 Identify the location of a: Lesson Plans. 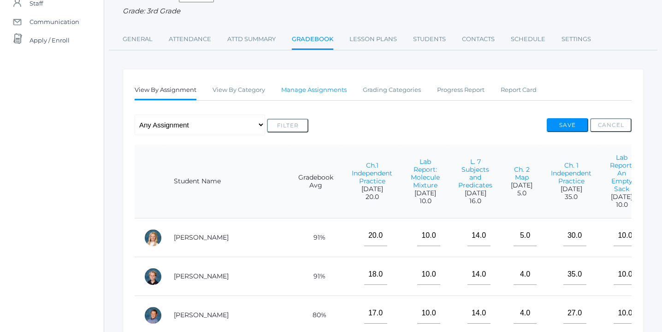
(373, 39).